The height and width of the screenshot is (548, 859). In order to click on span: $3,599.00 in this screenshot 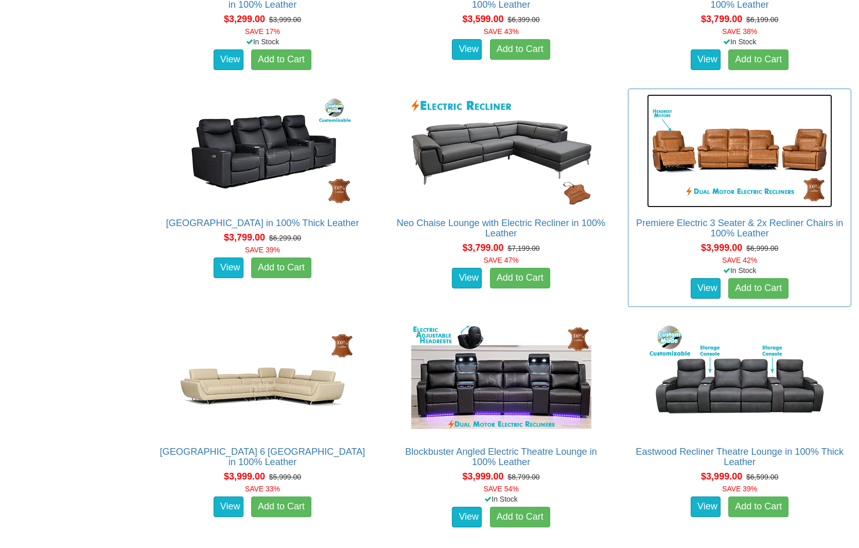, I will do `click(483, 19)`.